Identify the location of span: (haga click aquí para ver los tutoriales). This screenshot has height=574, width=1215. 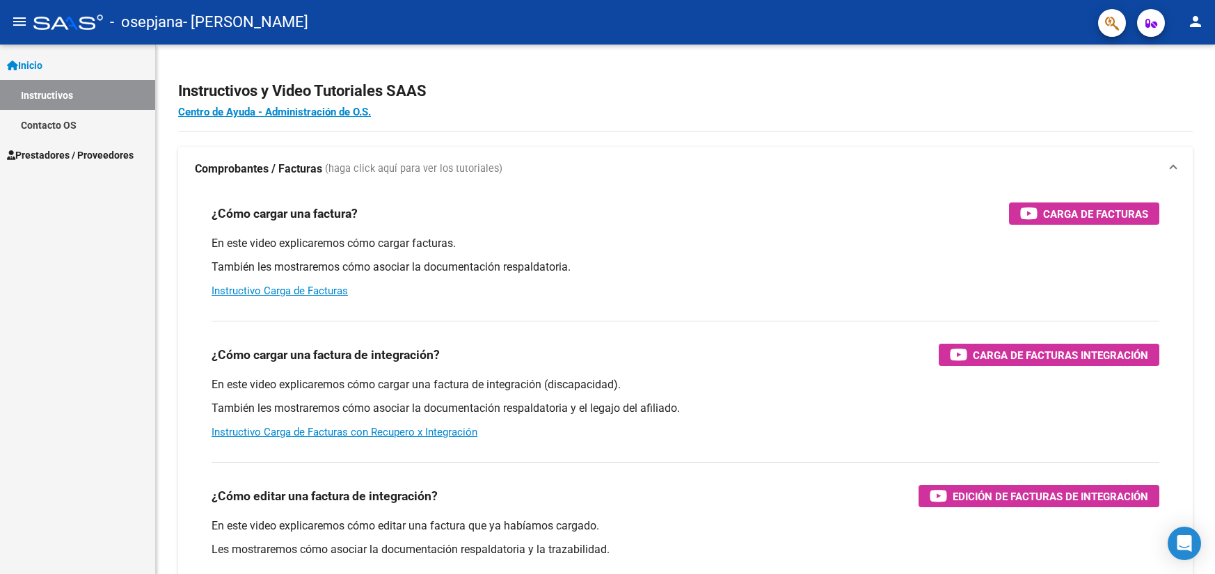
(413, 169).